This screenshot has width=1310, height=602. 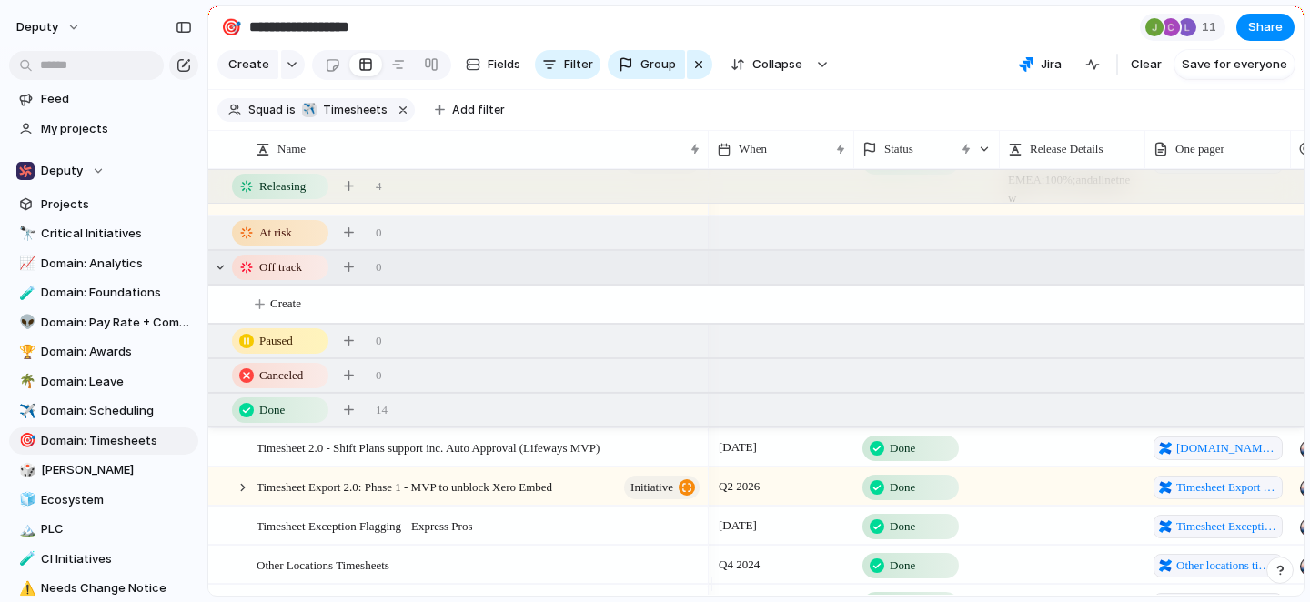 I want to click on a: 🏔️PLC, so click(x=104, y=530).